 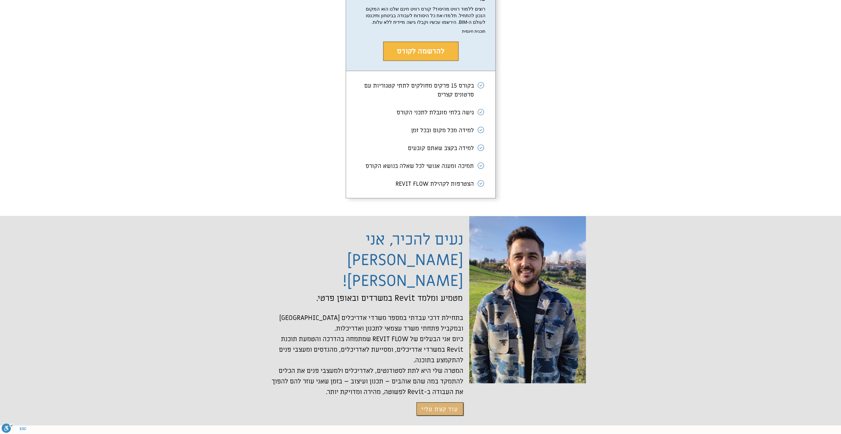 I want to click on li: בקורס 15 פרקים מחולקים לתתי קטגוריות עם סרטונים קצרים, so click(x=421, y=92).